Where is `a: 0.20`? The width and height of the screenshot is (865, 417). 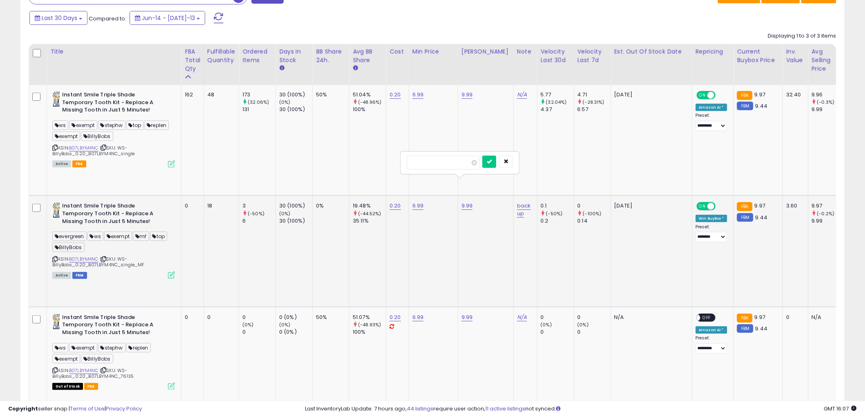 a: 0.20 is located at coordinates (395, 206).